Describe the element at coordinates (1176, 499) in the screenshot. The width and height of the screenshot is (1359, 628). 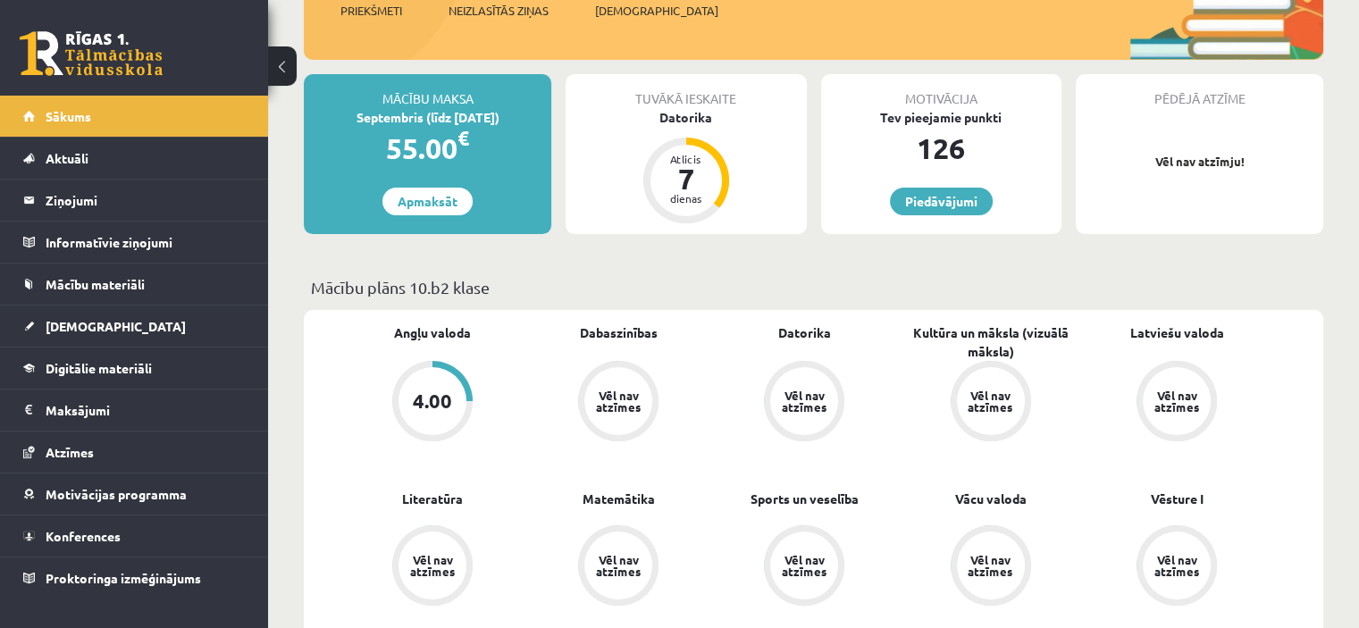
I see `a: Vēsture I` at that location.